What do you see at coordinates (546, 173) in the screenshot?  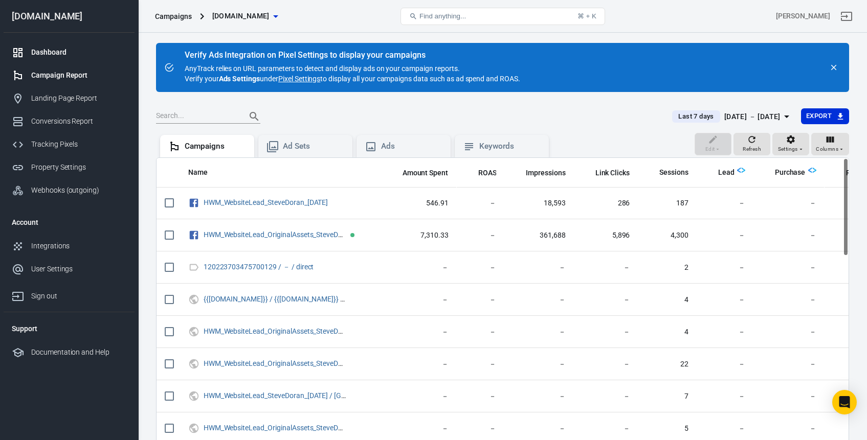 I see `span: Impressions` at bounding box center [546, 173].